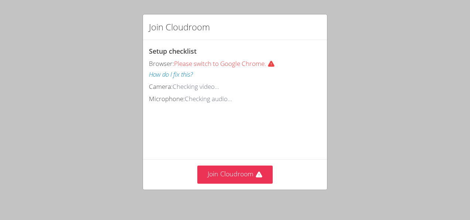 This screenshot has height=220, width=470. I want to click on span: Checking audio..., so click(209, 98).